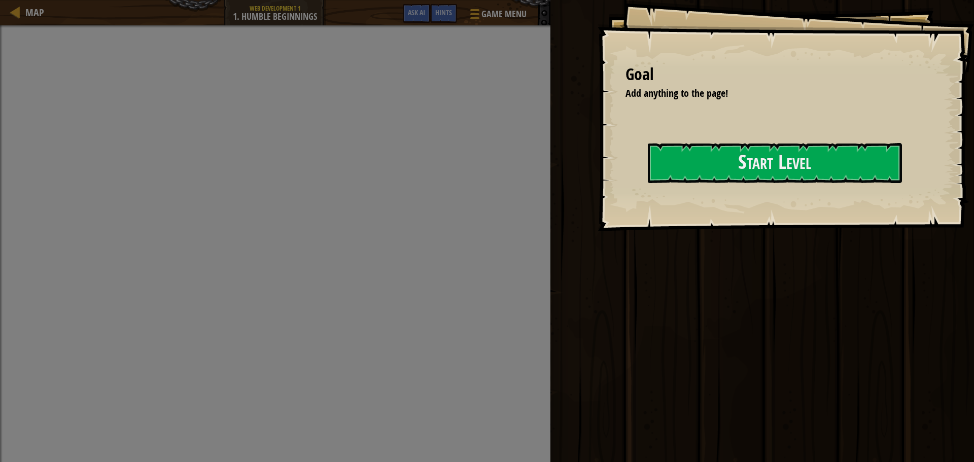 The image size is (974, 462). I want to click on span: Game Menu, so click(504, 14).